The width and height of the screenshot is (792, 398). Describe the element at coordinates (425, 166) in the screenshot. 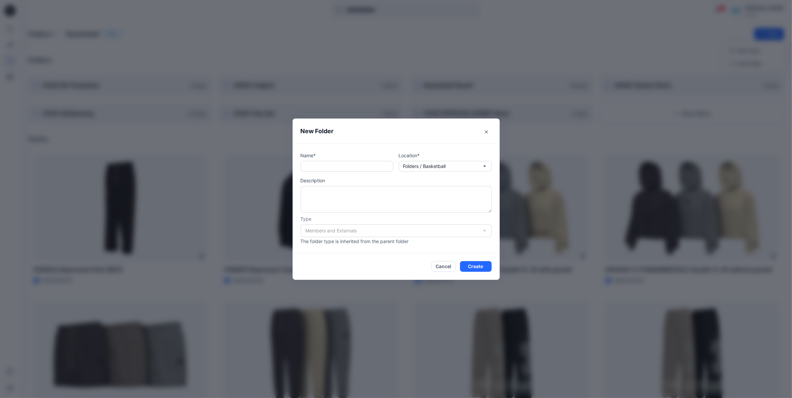

I see `p: Folders / Basketball` at that location.